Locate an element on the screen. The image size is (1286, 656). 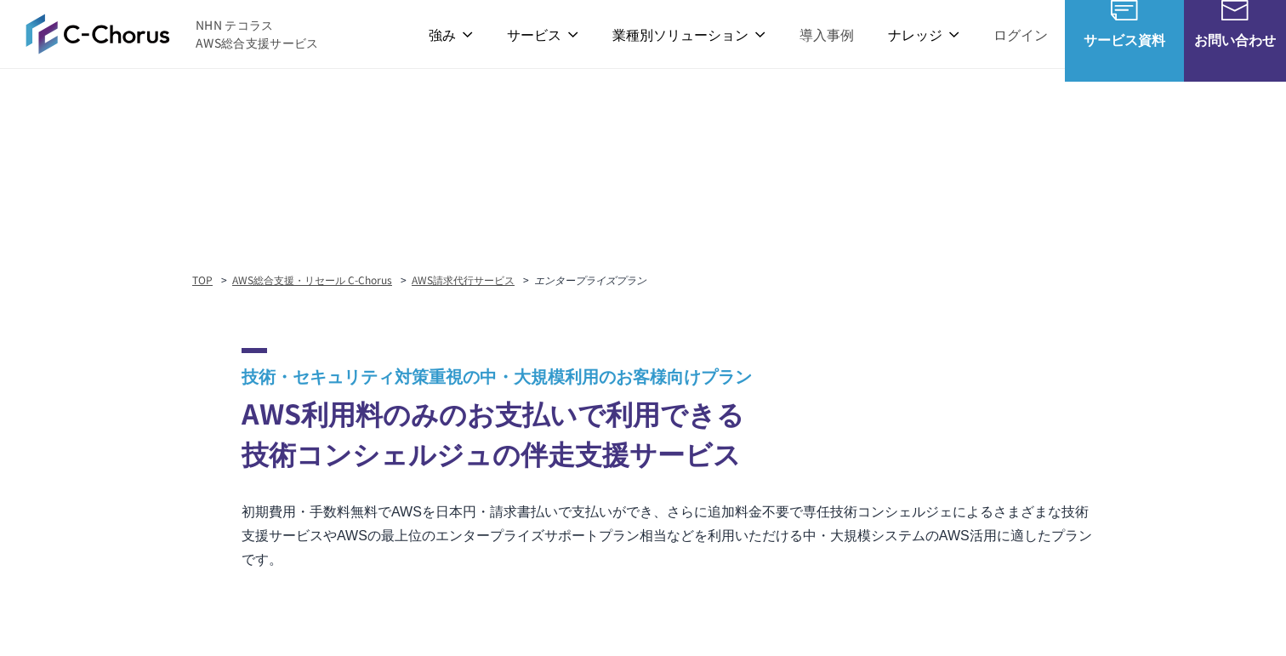
a: TOP is located at coordinates (202, 279).